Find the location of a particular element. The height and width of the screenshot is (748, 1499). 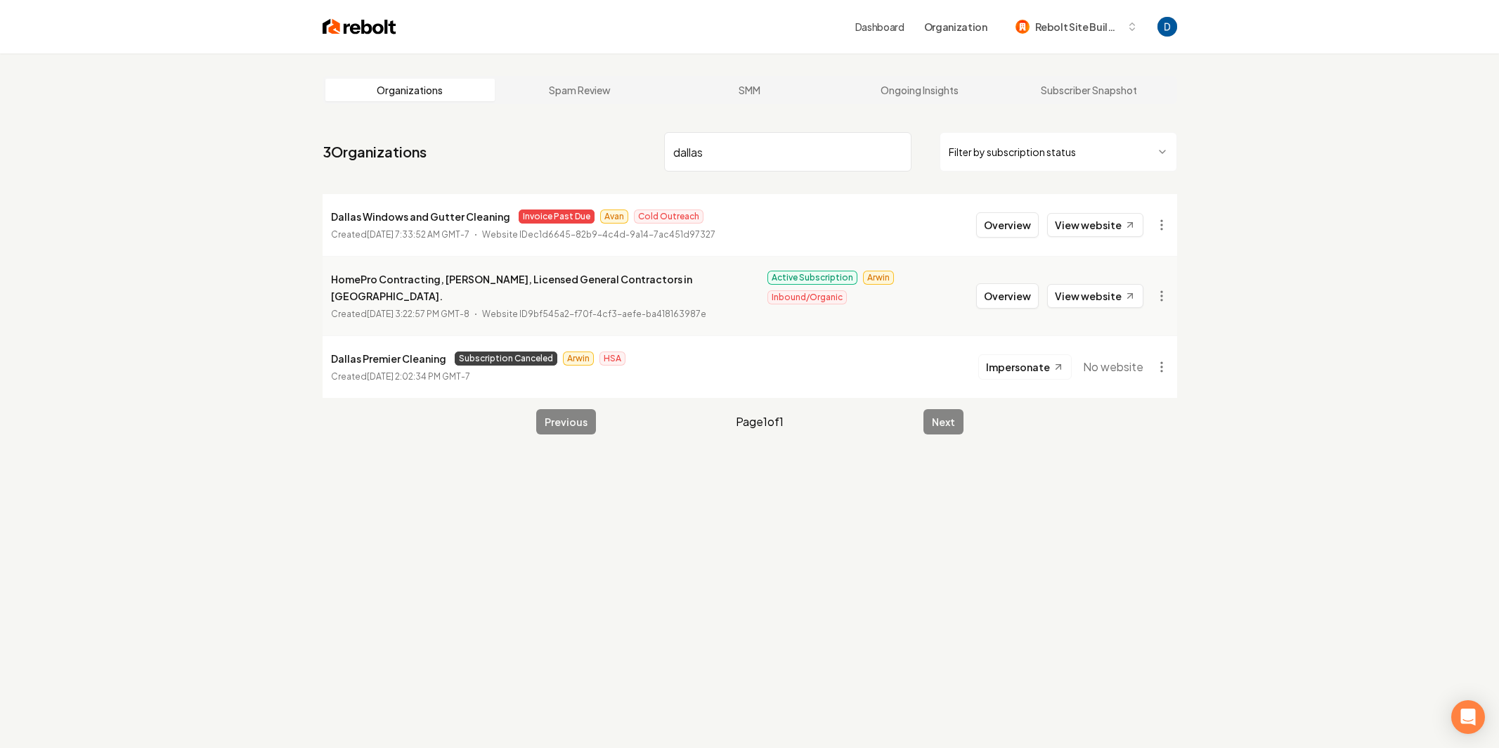

p: Website ID 9bf545a2-f70f-4cf3-aefe-ba418163987e is located at coordinates (594, 314).